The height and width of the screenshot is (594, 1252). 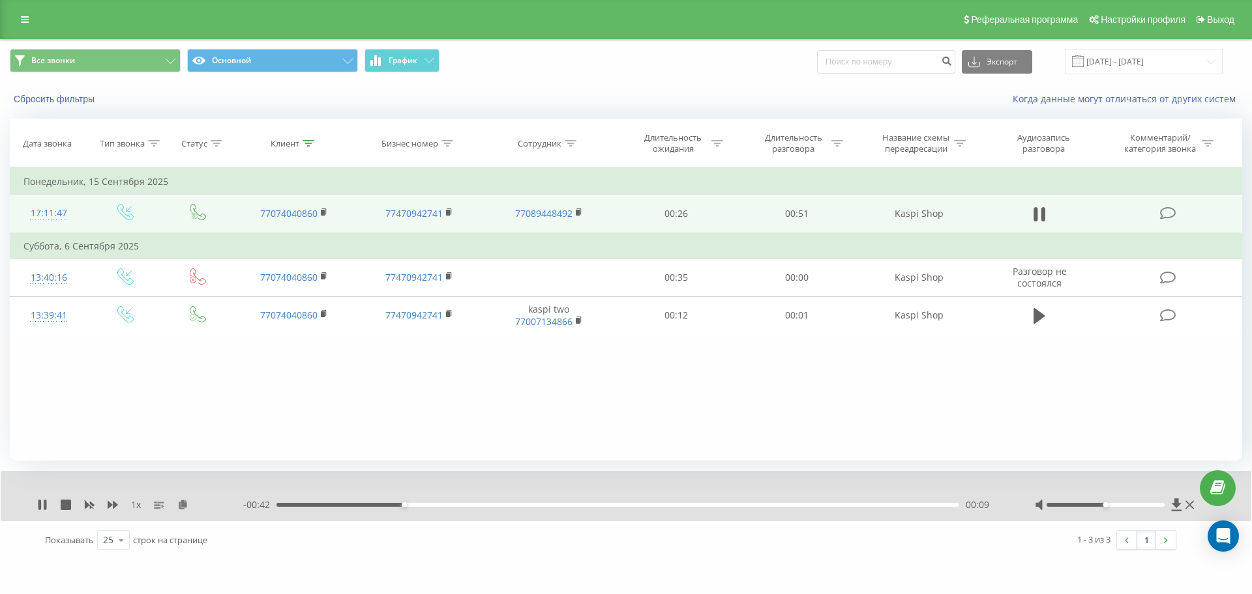 I want to click on div: 13:40:16, so click(x=49, y=278).